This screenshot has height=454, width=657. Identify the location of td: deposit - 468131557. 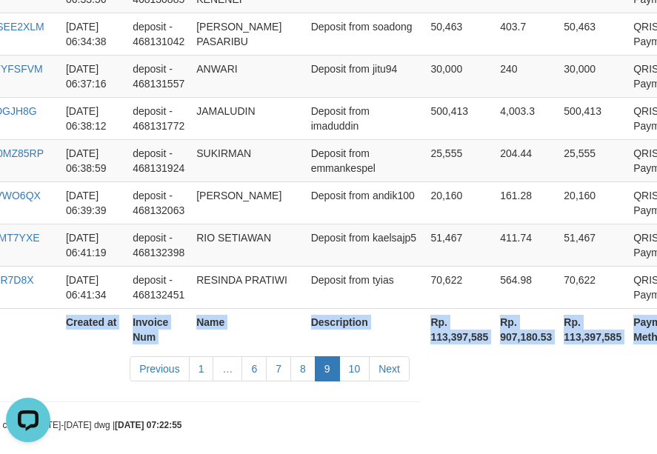
(159, 76).